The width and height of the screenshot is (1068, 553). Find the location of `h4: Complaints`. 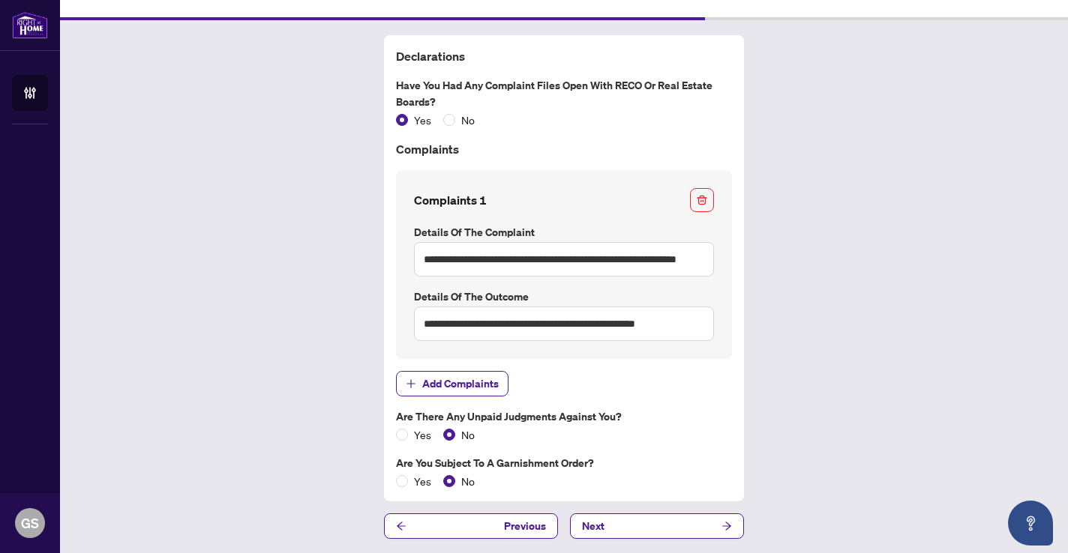

h4: Complaints is located at coordinates (564, 149).